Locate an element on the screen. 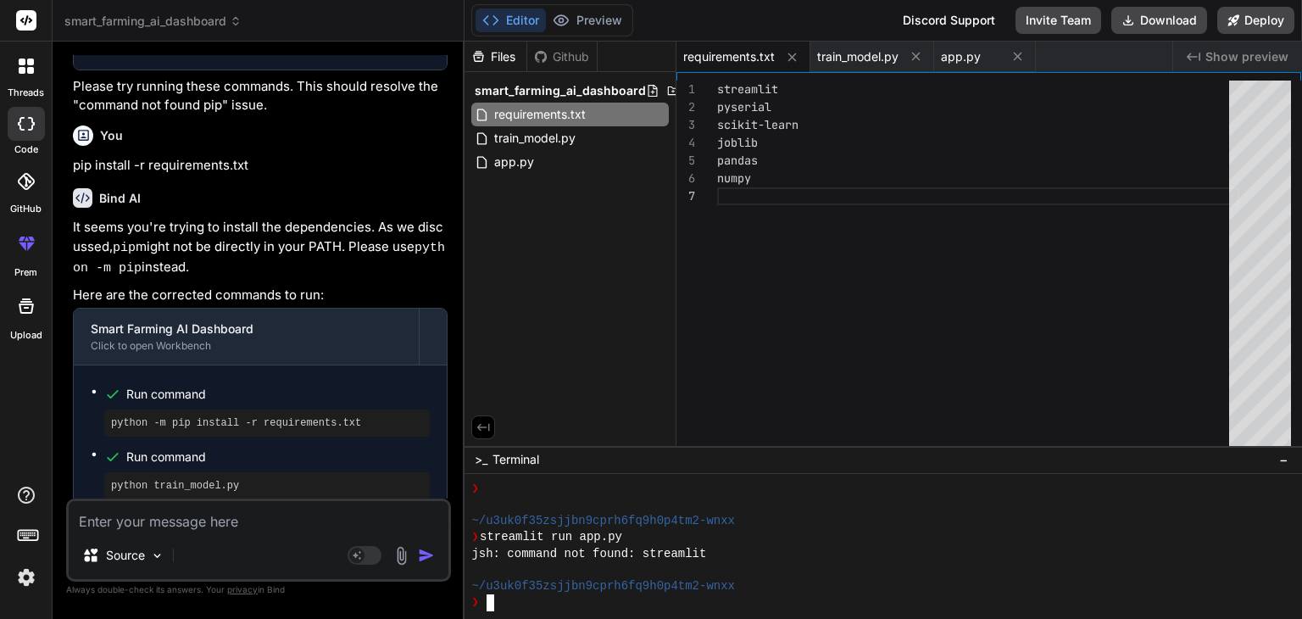 The width and height of the screenshot is (1302, 619). p: Please try running these commands. This should resolve the "command not found pip" issue. is located at coordinates (260, 96).